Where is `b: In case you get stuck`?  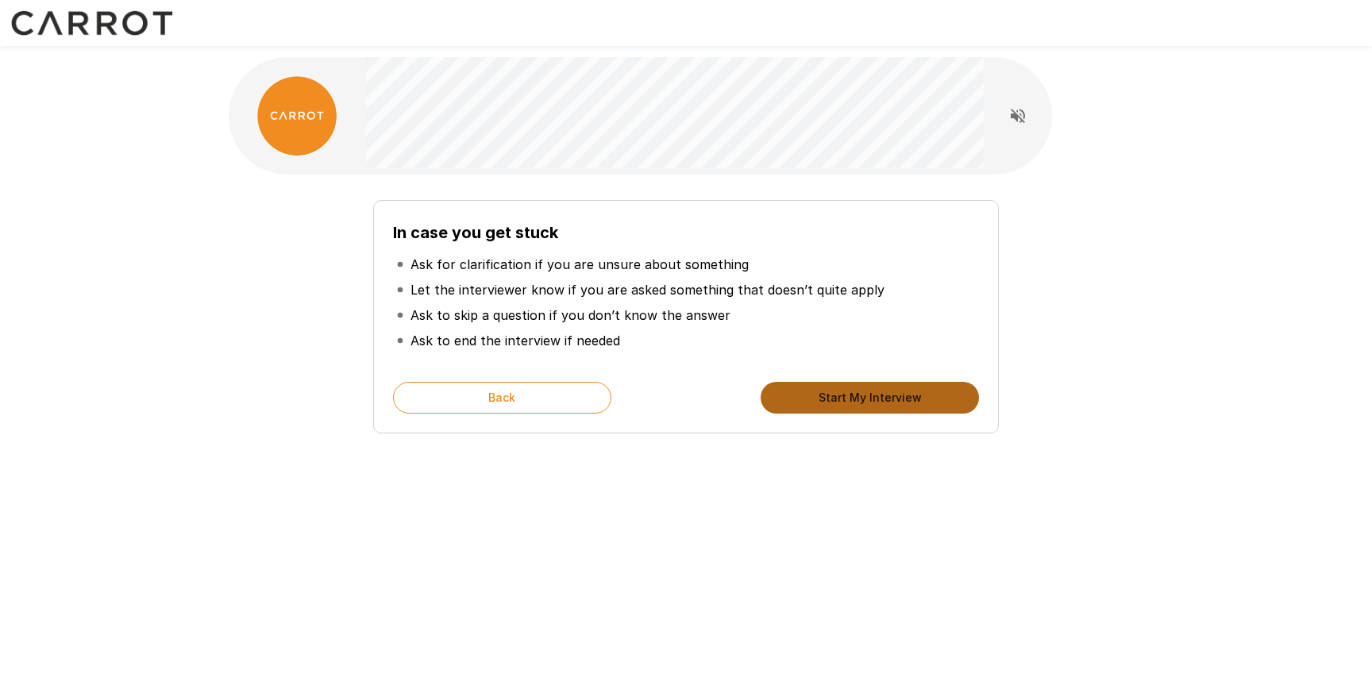
b: In case you get stuck is located at coordinates (476, 233).